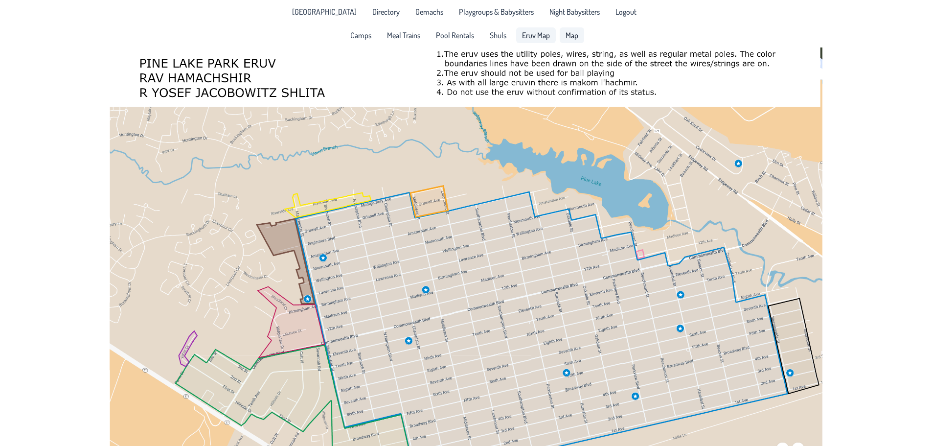  What do you see at coordinates (455, 35) in the screenshot?
I see `span: Pool Rentals` at bounding box center [455, 35].